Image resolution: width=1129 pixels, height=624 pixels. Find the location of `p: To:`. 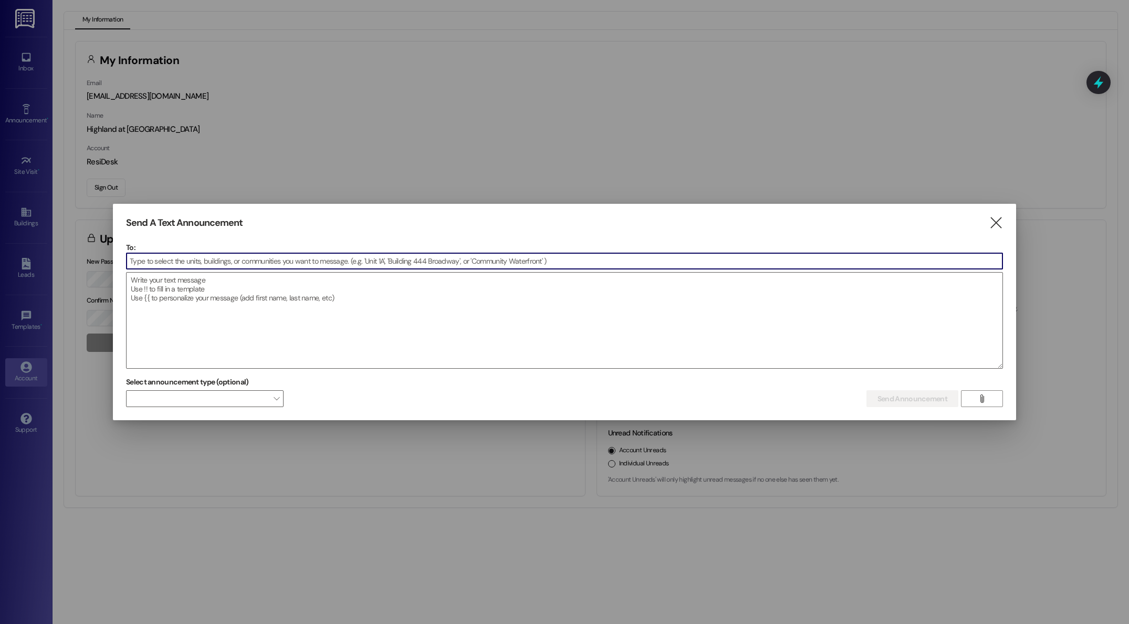

p: To: is located at coordinates (565, 247).